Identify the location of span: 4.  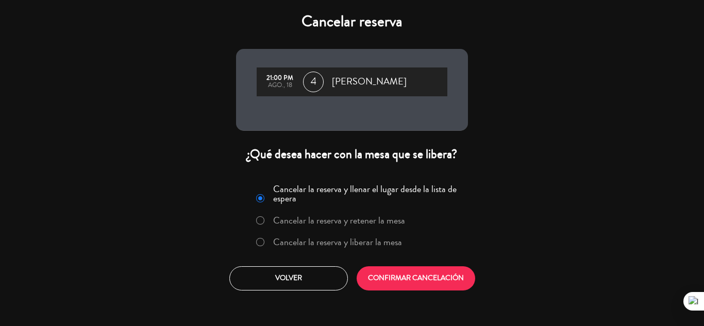
(313, 82).